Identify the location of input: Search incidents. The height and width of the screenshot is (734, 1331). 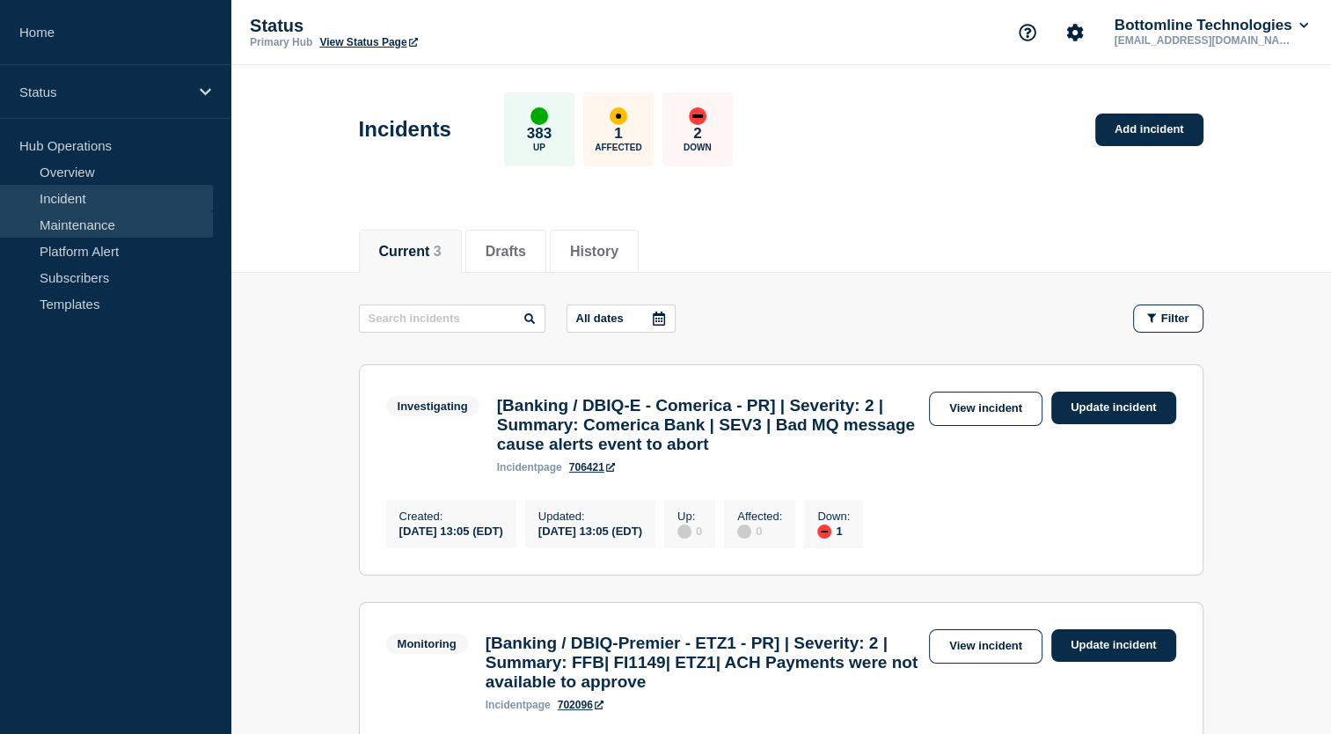
(452, 319).